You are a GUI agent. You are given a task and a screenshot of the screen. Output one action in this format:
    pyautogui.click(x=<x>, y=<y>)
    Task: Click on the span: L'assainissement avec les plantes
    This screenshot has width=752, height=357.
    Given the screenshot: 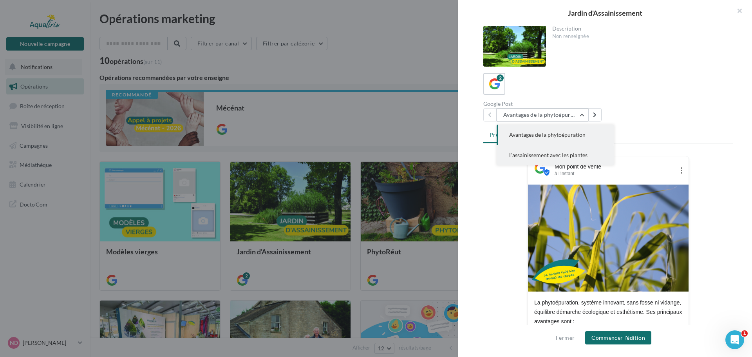 What is the action you would take?
    pyautogui.click(x=549, y=155)
    